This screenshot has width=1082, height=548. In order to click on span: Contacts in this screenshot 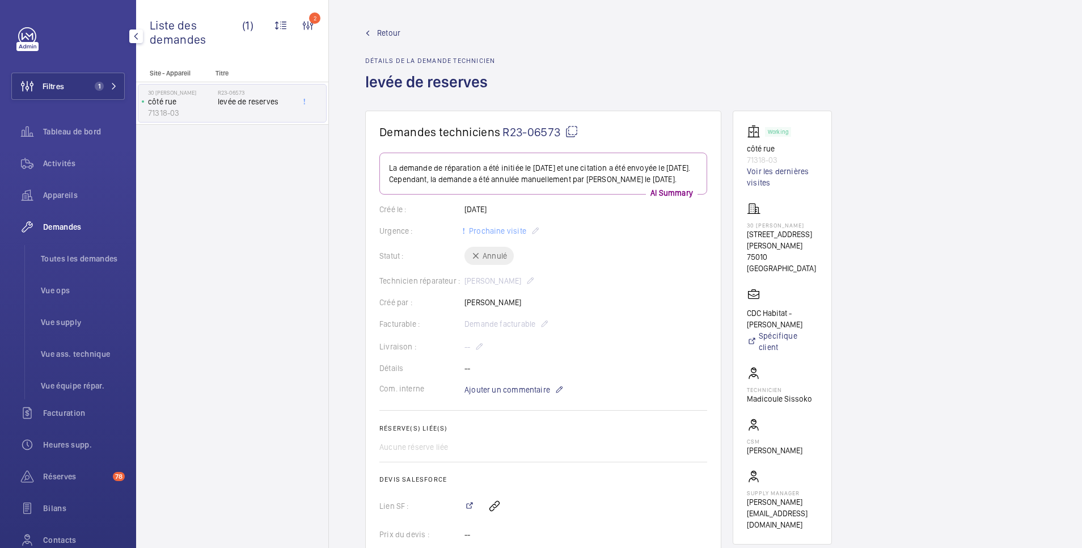, I will do `click(84, 540)`.